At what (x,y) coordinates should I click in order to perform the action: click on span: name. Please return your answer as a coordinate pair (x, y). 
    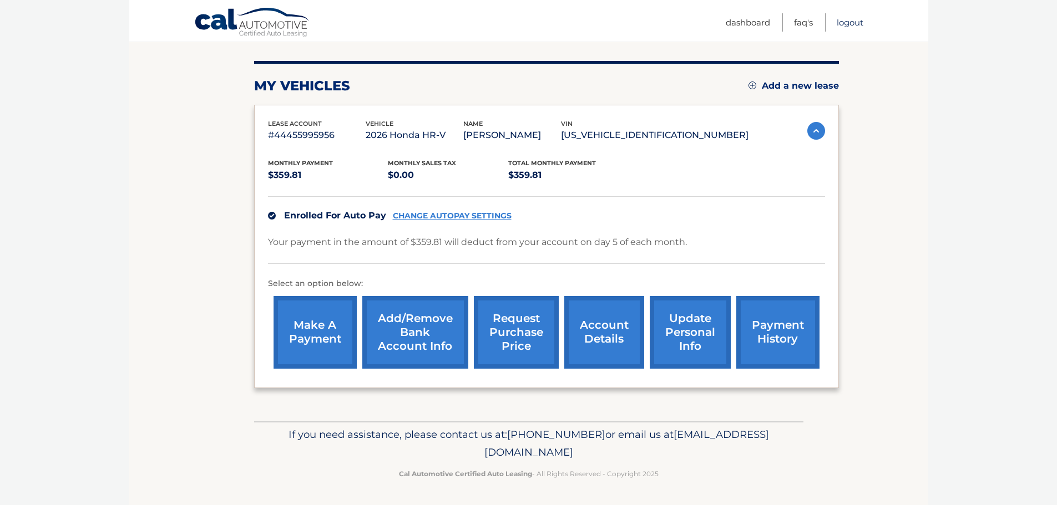
    Looking at the image, I should click on (473, 124).